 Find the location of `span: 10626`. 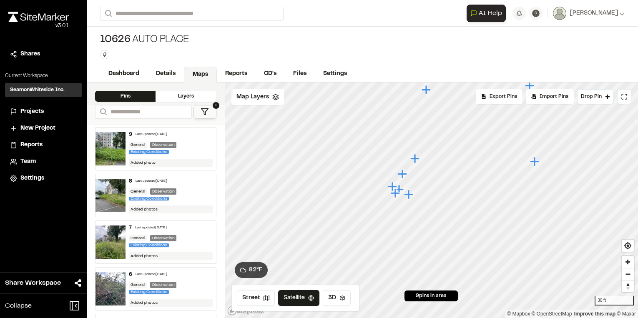

span: 10626 is located at coordinates (115, 40).